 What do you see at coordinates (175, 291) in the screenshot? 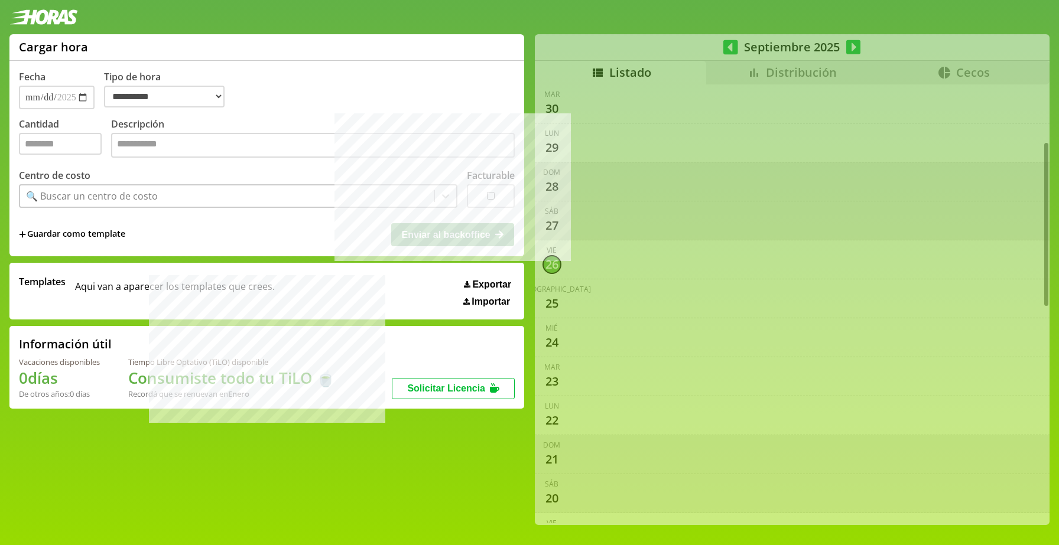
I see `span: Aqui van a aparecer los templates que crees.` at bounding box center [175, 291].